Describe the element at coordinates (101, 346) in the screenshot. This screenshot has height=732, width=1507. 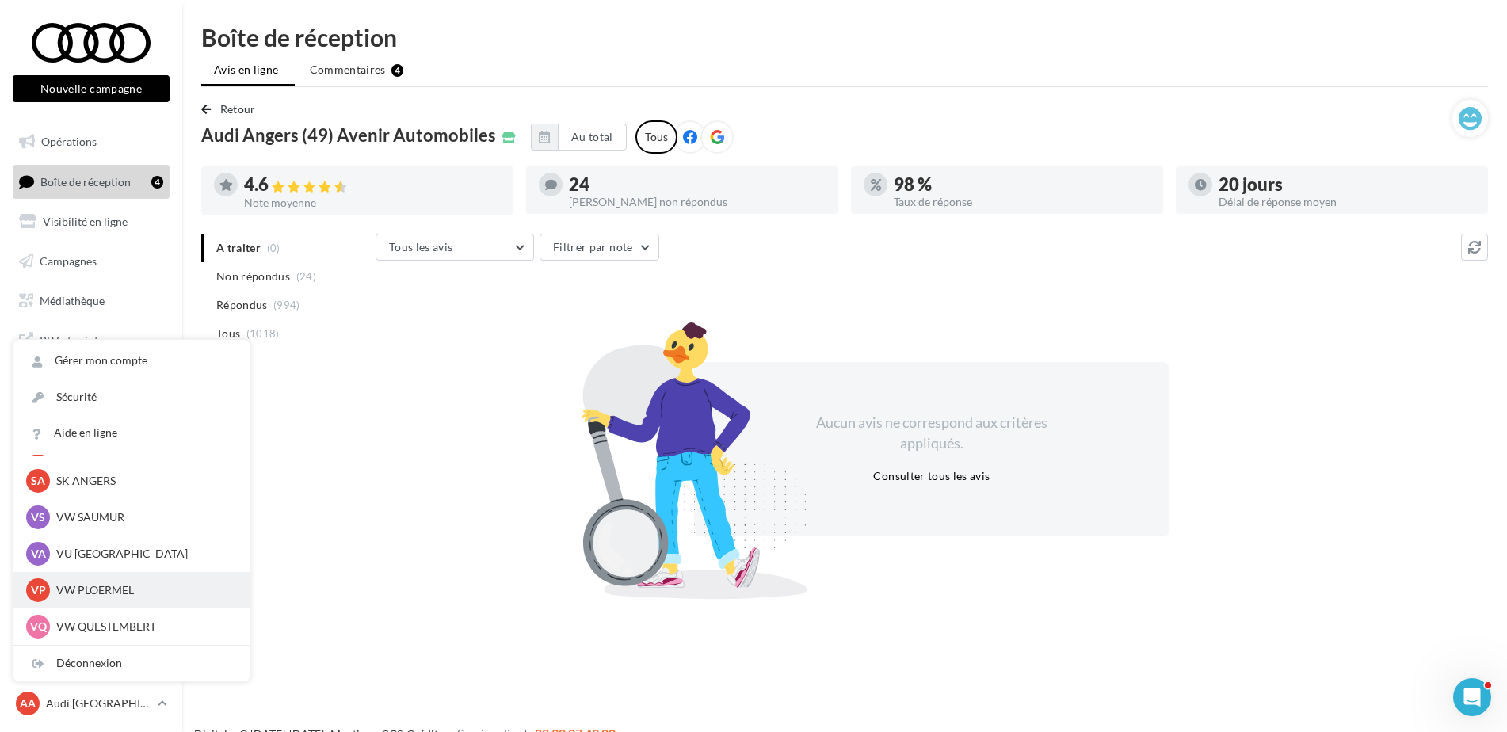
I see `span: PLV et print personnalisable` at that location.